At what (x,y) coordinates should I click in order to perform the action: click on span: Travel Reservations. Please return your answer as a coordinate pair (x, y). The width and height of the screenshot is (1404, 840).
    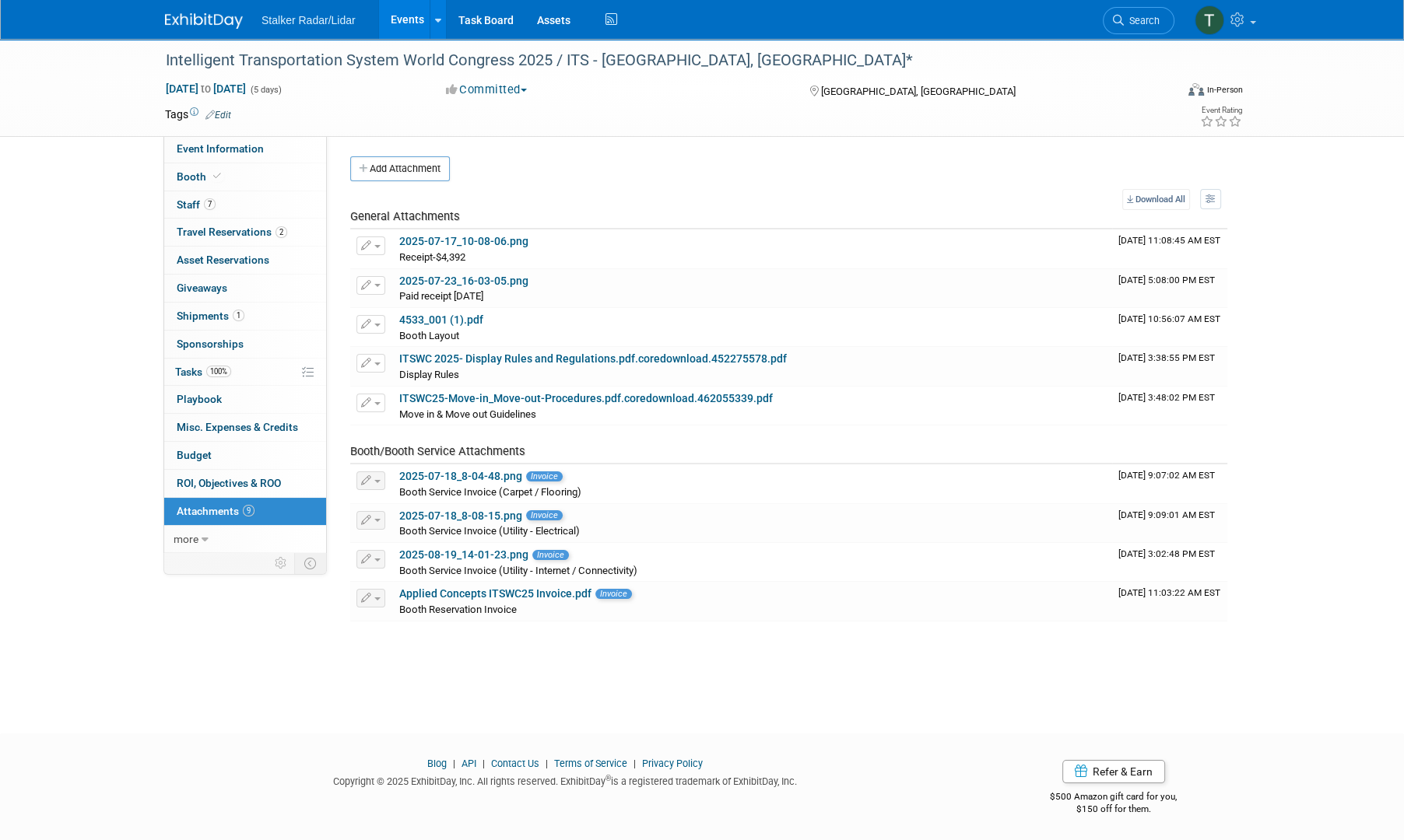
    Looking at the image, I should click on (232, 232).